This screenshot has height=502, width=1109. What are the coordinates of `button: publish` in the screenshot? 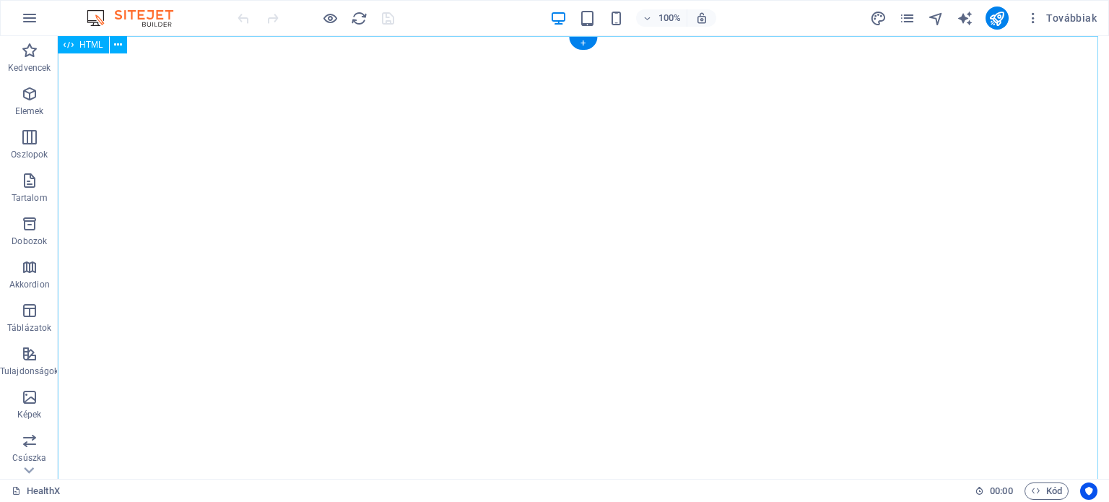 It's located at (997, 18).